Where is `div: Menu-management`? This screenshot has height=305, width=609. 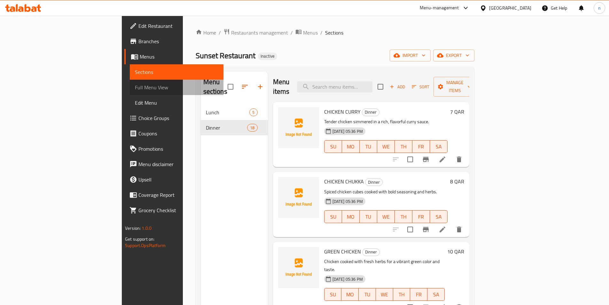
div: Menu-management is located at coordinates (439, 8).